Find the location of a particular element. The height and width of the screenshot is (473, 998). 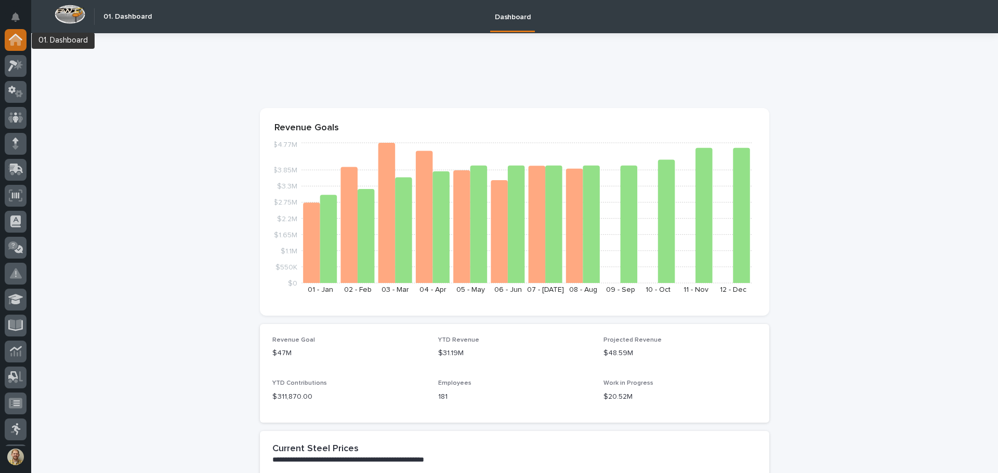

tspan: $4.77M is located at coordinates (285, 145).